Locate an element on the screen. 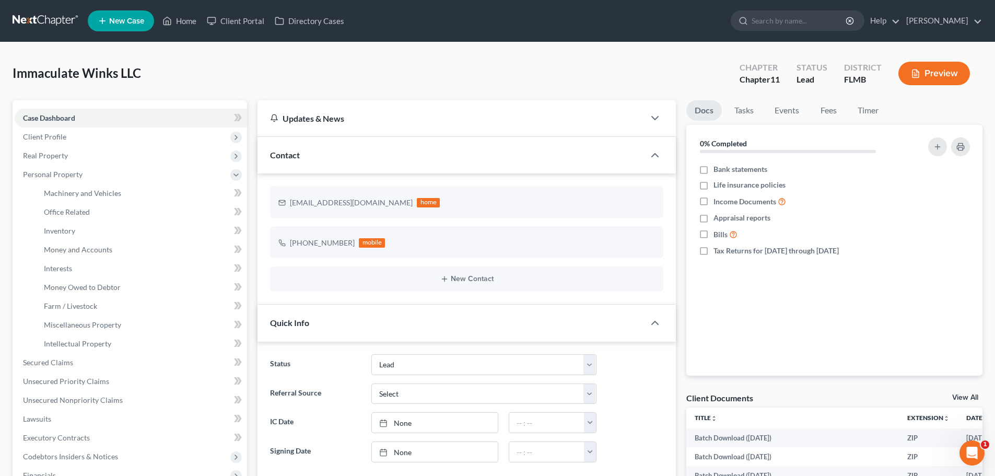 Image resolution: width=995 pixels, height=476 pixels. label: IC Date is located at coordinates (315, 422).